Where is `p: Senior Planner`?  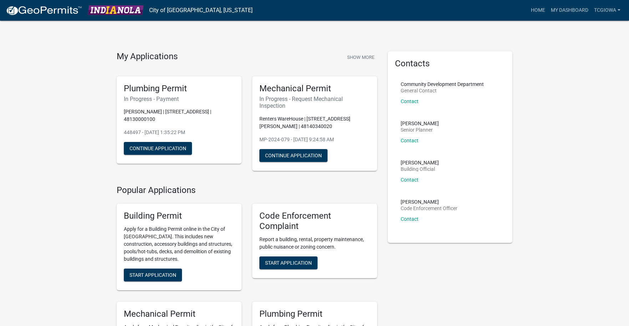 p: Senior Planner is located at coordinates (420, 130).